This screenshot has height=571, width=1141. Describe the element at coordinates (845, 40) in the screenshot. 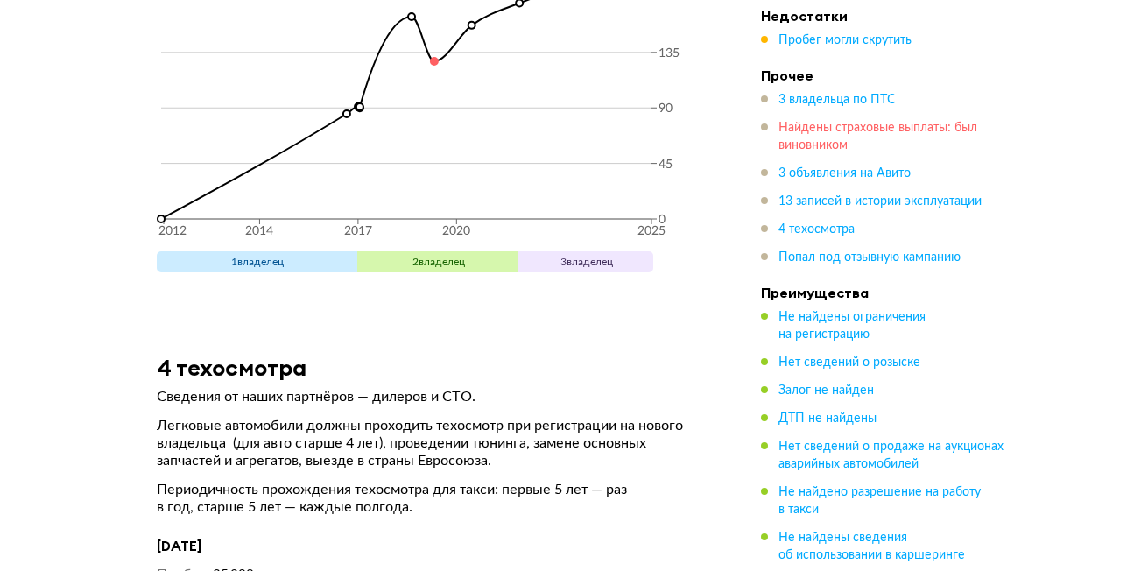

I see `span: Пробег могли скрутить` at that location.